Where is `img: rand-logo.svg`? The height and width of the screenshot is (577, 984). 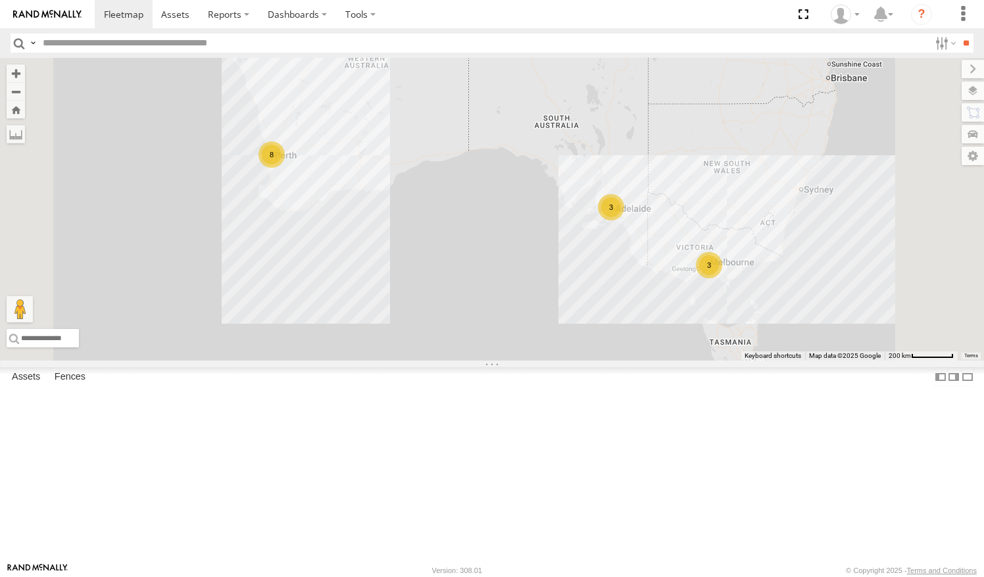
img: rand-logo.svg is located at coordinates (47, 14).